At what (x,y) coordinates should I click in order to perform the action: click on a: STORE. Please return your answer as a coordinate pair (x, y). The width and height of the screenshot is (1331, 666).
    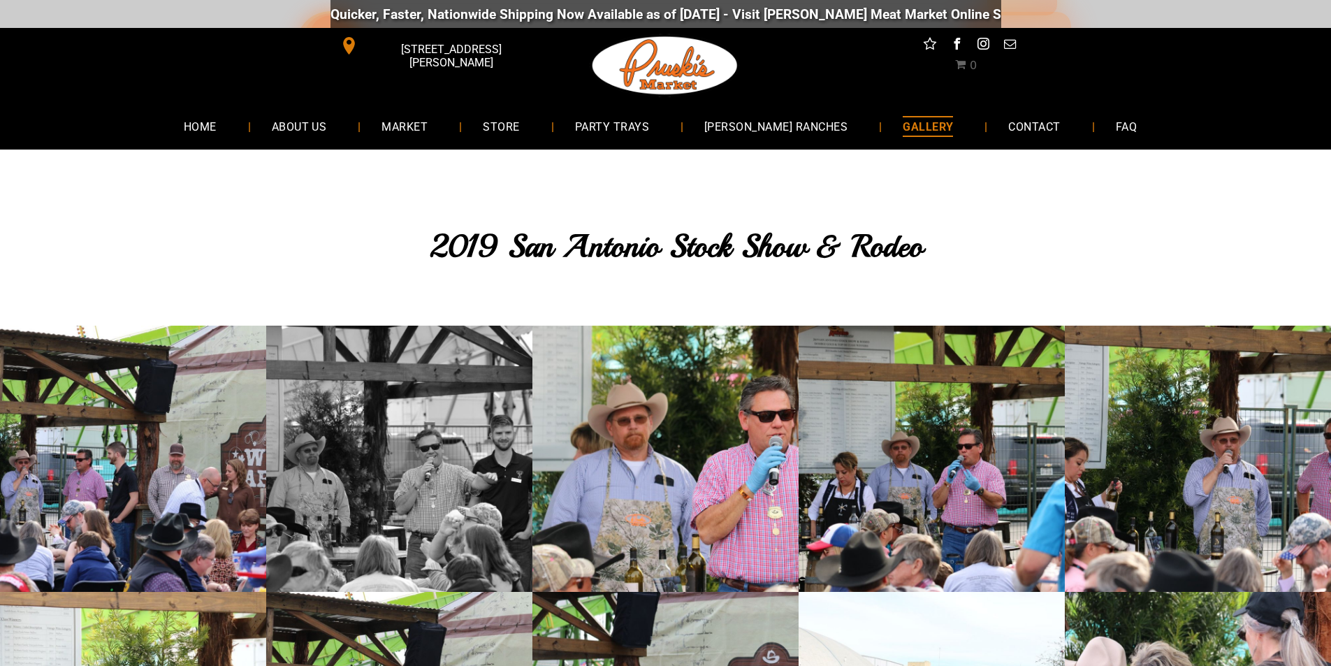
    Looking at the image, I should click on (501, 126).